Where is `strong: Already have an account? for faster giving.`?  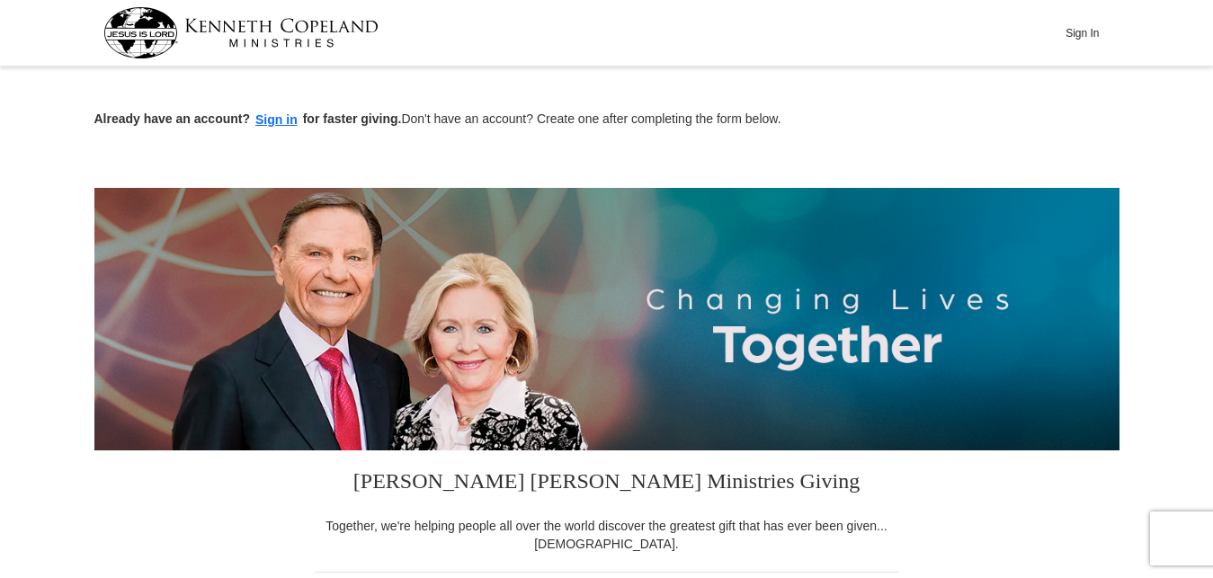
strong: Already have an account? for faster giving. is located at coordinates (248, 119).